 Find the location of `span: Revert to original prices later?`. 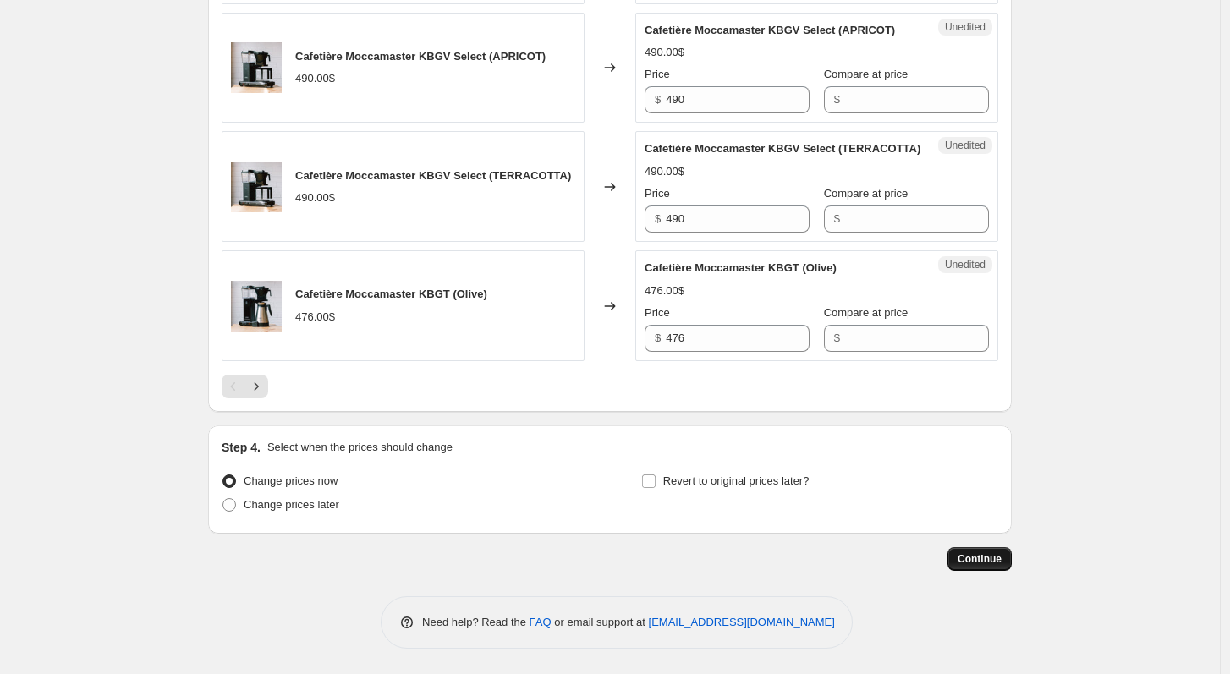

span: Revert to original prices later? is located at coordinates (736, 480).